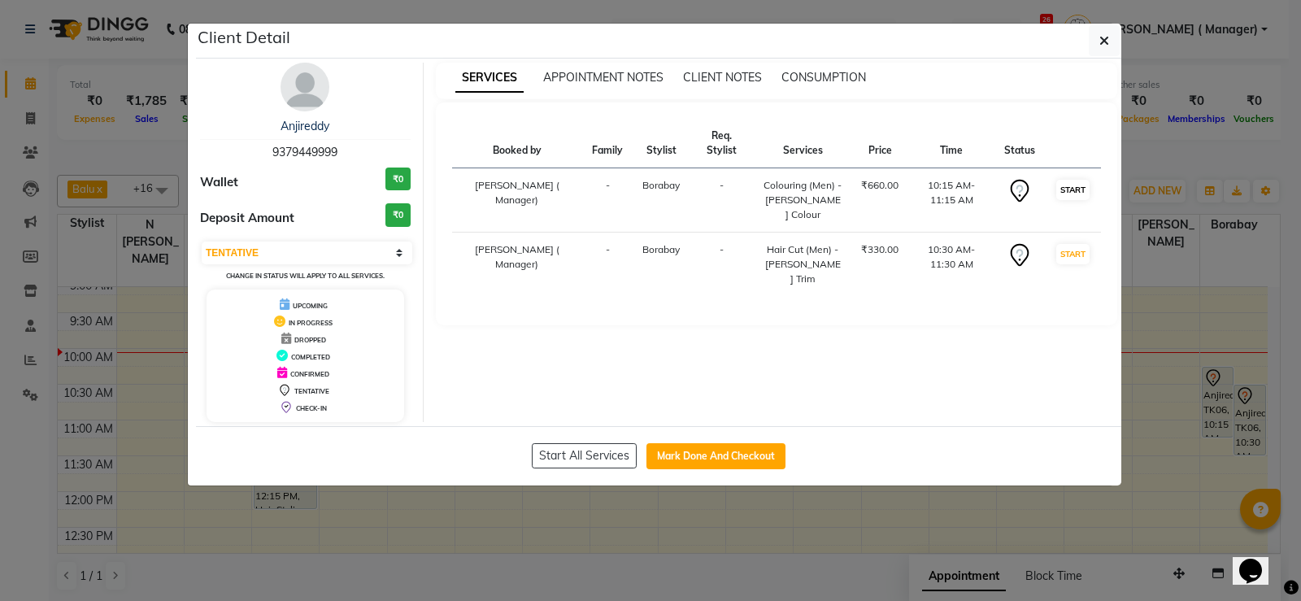  What do you see at coordinates (305, 152) in the screenshot?
I see `span: 9379449999` at bounding box center [305, 152].